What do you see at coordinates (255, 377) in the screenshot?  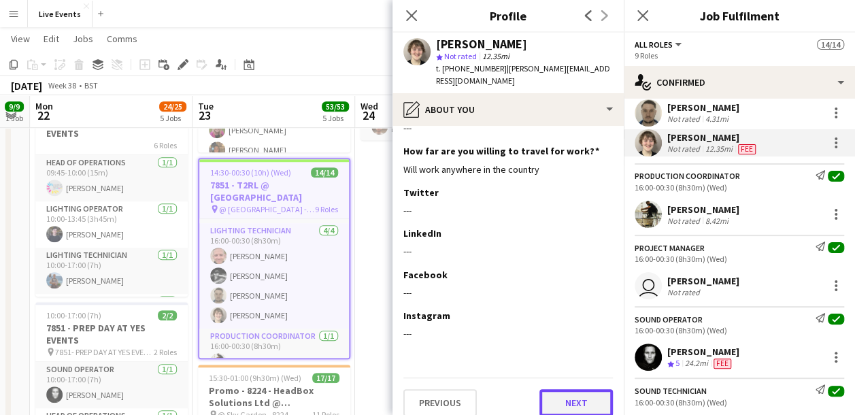 I see `span: 15:30-01:00 (9h30m) (Wed)` at bounding box center [255, 377].